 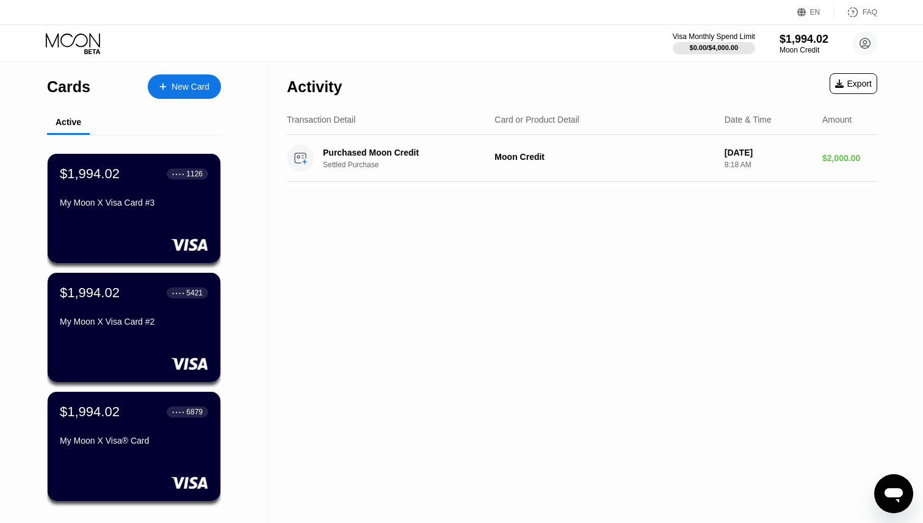 What do you see at coordinates (194, 293) in the screenshot?
I see `div: 5421` at bounding box center [194, 293].